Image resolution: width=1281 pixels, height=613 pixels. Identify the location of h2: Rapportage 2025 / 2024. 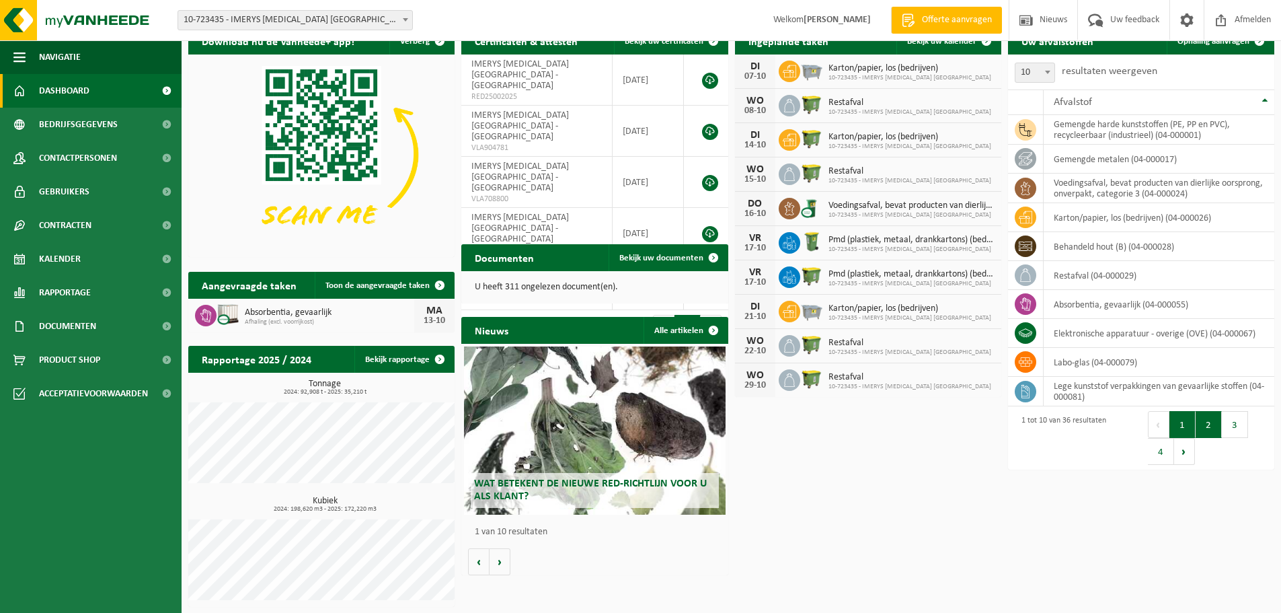
(256, 358).